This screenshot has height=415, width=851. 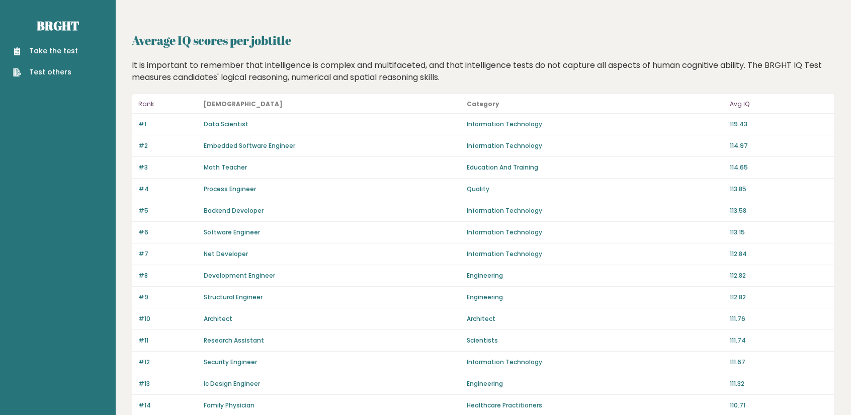 What do you see at coordinates (779, 319) in the screenshot?
I see `p: 111.76` at bounding box center [779, 319].